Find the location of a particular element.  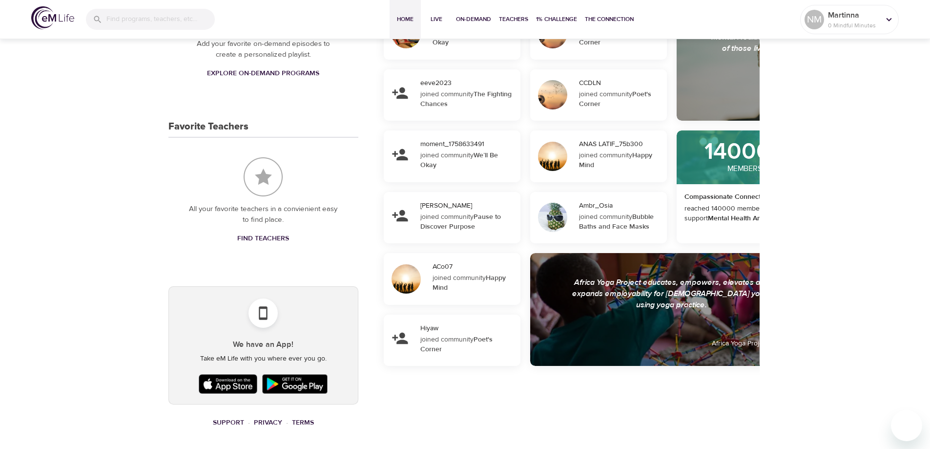

span: The Connection is located at coordinates (609, 19).